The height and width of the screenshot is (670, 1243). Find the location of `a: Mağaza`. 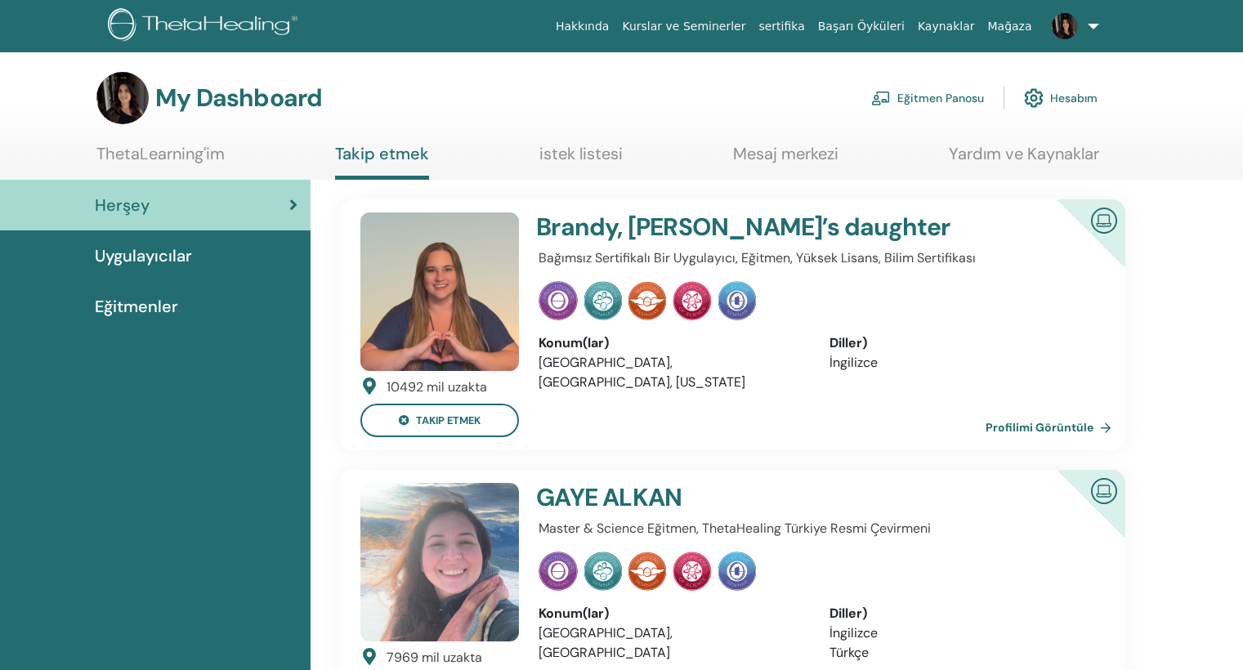

a: Mağaza is located at coordinates (1009, 26).